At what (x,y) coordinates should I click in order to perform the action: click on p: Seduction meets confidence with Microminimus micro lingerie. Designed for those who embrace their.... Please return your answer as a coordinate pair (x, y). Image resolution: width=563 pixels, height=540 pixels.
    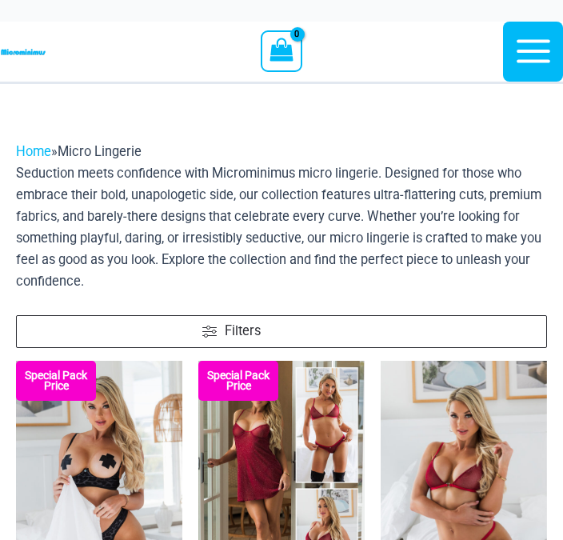
    Looking at the image, I should click on (281, 227).